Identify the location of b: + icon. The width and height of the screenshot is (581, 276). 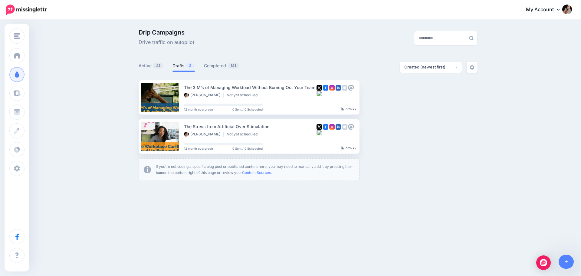
(254, 169).